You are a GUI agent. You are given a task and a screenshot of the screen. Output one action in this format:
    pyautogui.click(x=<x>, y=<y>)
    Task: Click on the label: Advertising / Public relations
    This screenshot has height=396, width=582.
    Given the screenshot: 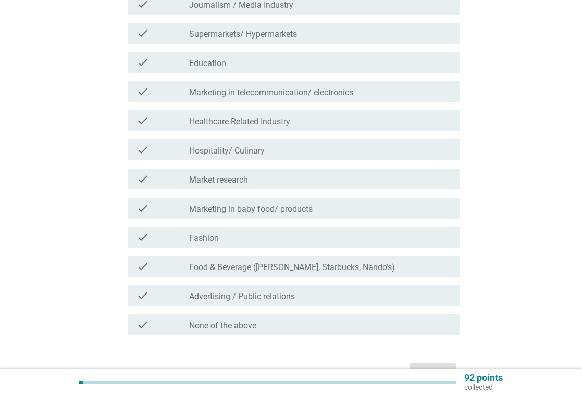 What is the action you would take?
    pyautogui.click(x=242, y=297)
    